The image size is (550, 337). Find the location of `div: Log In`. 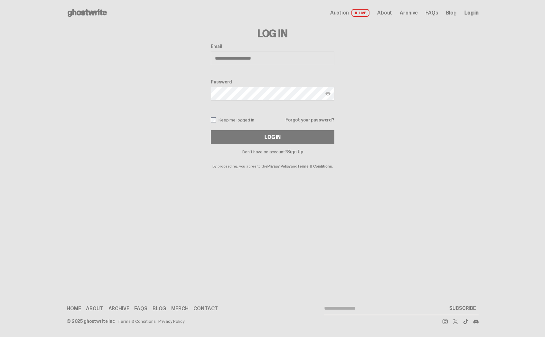

div: Log In is located at coordinates (273, 137).